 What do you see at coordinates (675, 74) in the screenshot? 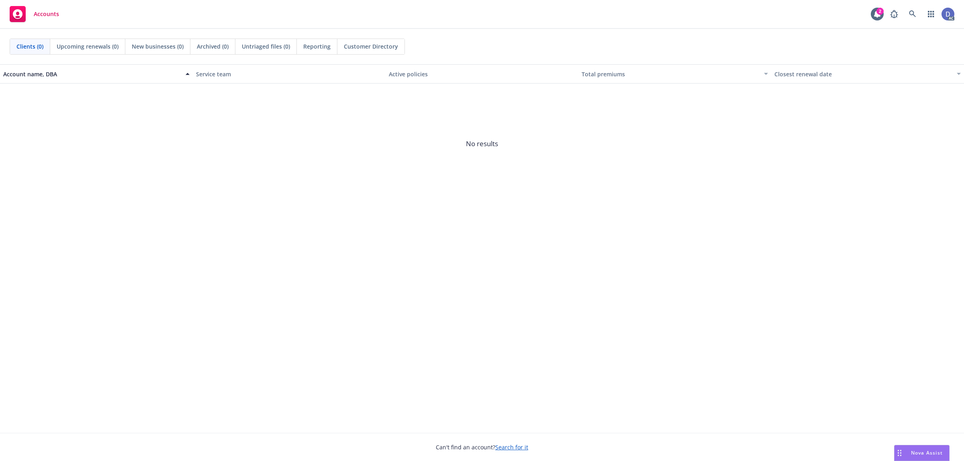
I see `button: Total premiums` at bounding box center [675, 74].